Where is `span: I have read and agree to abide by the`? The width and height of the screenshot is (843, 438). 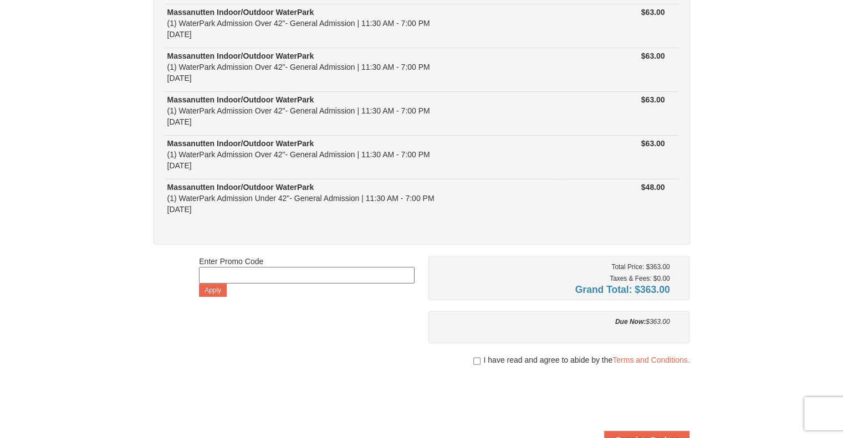 span: I have read and agree to abide by the is located at coordinates (586, 360).